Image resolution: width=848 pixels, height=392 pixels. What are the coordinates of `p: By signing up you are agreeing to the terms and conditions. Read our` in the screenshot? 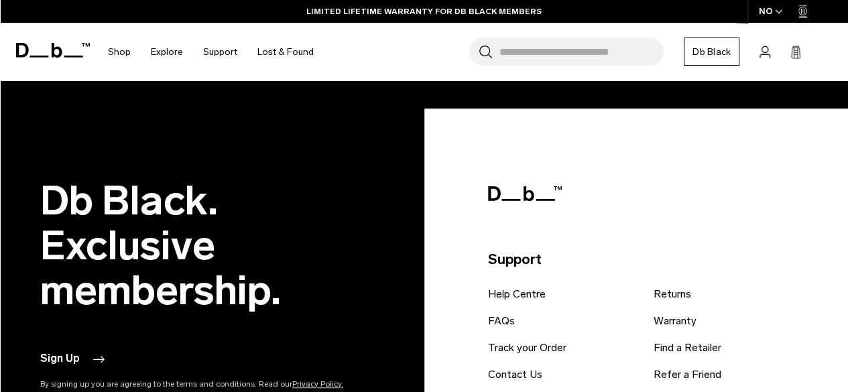 It's located at (200, 384).